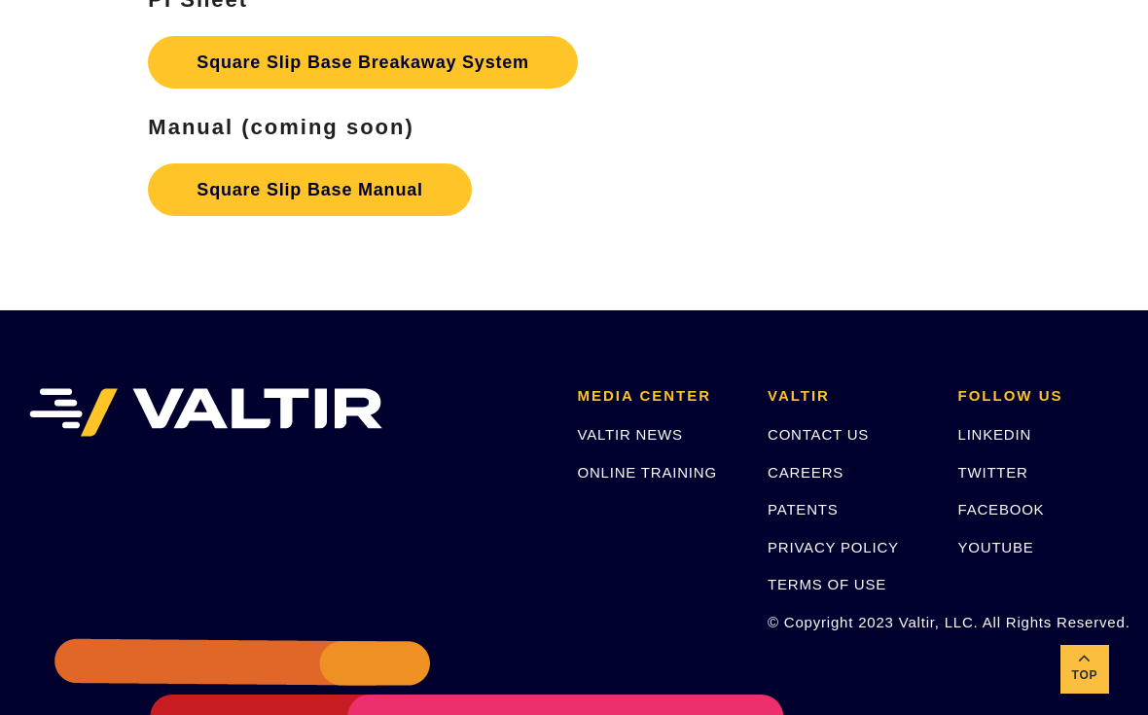 The width and height of the screenshot is (1148, 715). Describe the element at coordinates (848, 396) in the screenshot. I see `h2: VALTIR` at that location.